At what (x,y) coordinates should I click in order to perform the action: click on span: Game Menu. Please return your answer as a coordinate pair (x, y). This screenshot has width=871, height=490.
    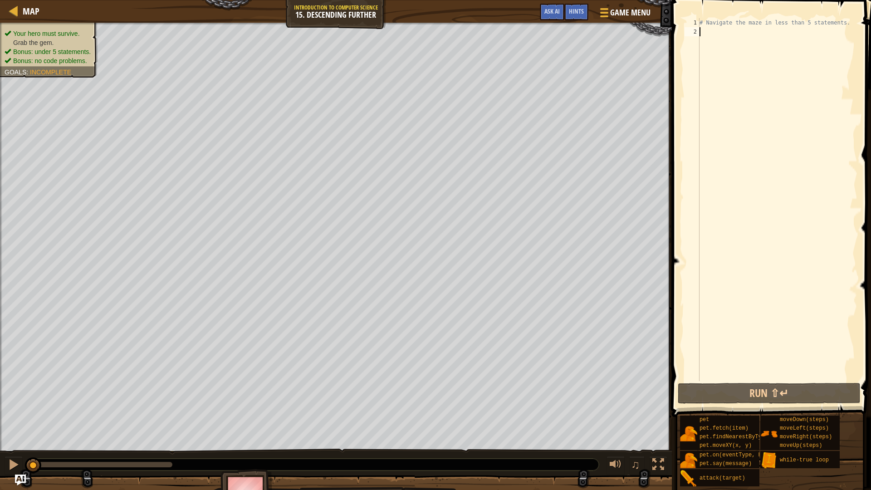
    Looking at the image, I should click on (630, 13).